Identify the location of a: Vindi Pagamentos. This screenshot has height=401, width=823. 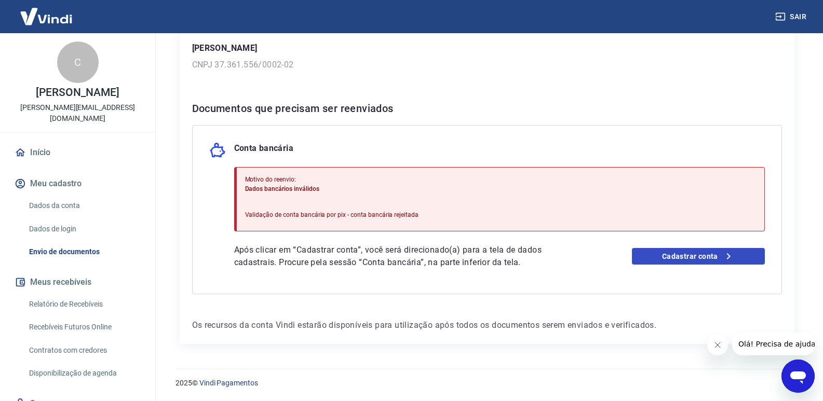
(228, 383).